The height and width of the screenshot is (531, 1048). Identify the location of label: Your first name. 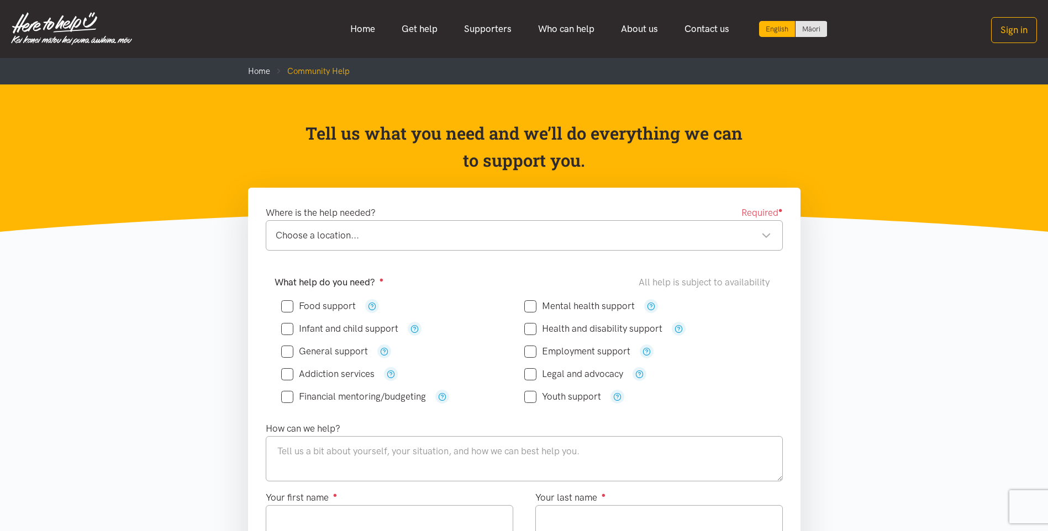
(302, 498).